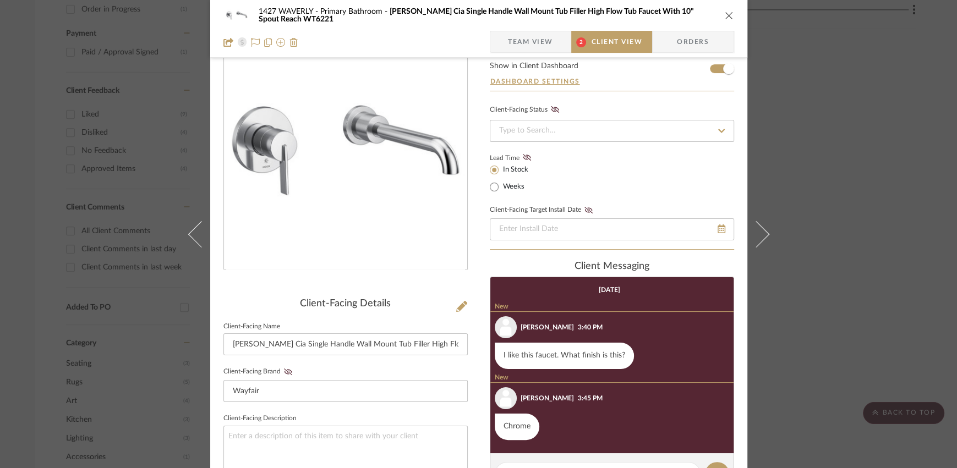 Image resolution: width=957 pixels, height=468 pixels. I want to click on div: Client-Facing Details, so click(346, 304).